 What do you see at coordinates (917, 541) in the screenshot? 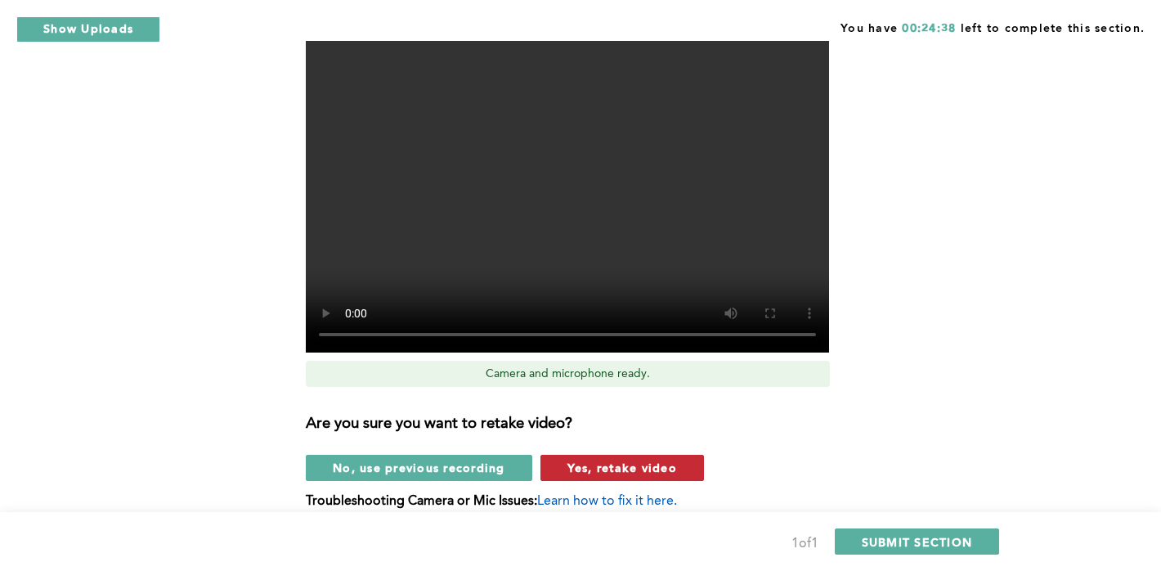
I see `span: SUBMIT SECTION` at bounding box center [917, 541].